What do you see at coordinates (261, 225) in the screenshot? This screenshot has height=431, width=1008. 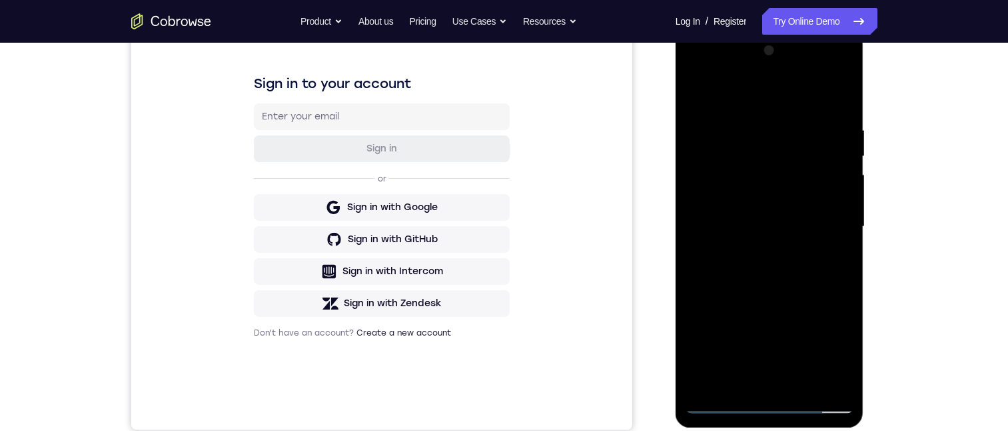 I see `div: Sign in with Google` at bounding box center [261, 225].